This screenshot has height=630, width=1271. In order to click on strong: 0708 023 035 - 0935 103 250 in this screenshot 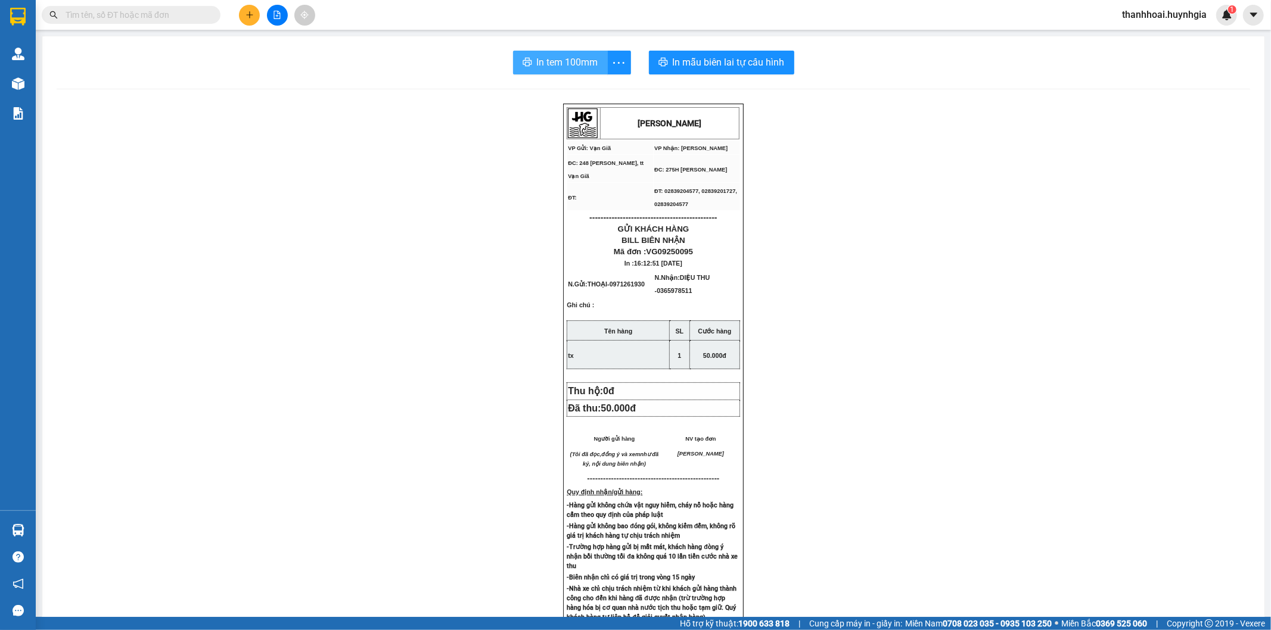, I will do `click(997, 624)`.